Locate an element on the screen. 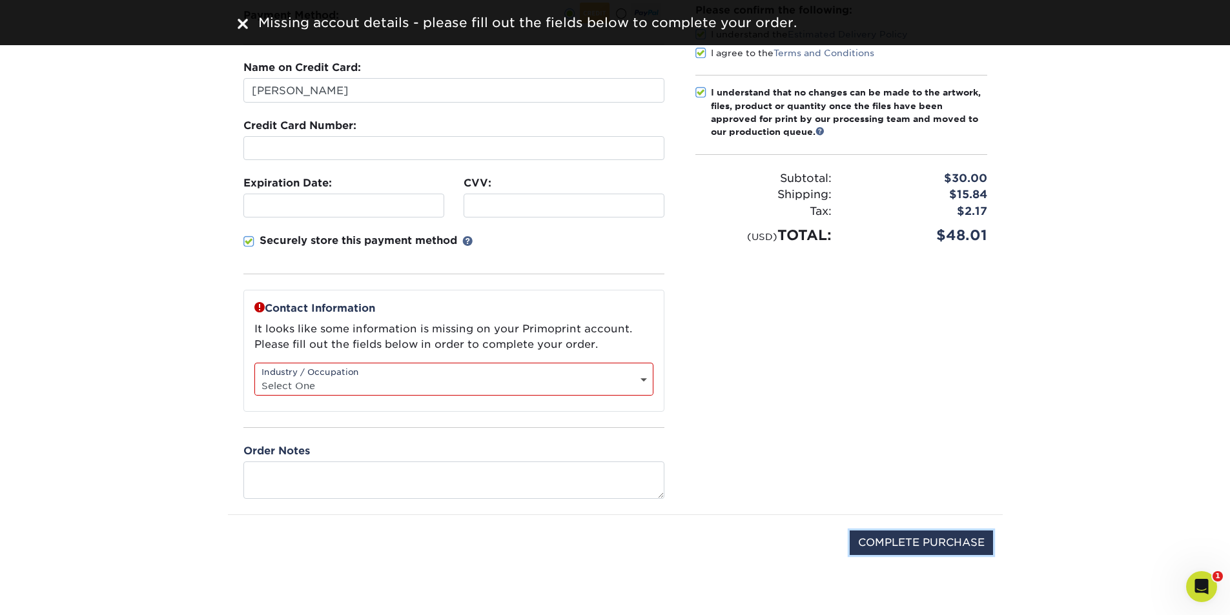 Image resolution: width=1230 pixels, height=615 pixels. div: $15.84 is located at coordinates (919, 195).